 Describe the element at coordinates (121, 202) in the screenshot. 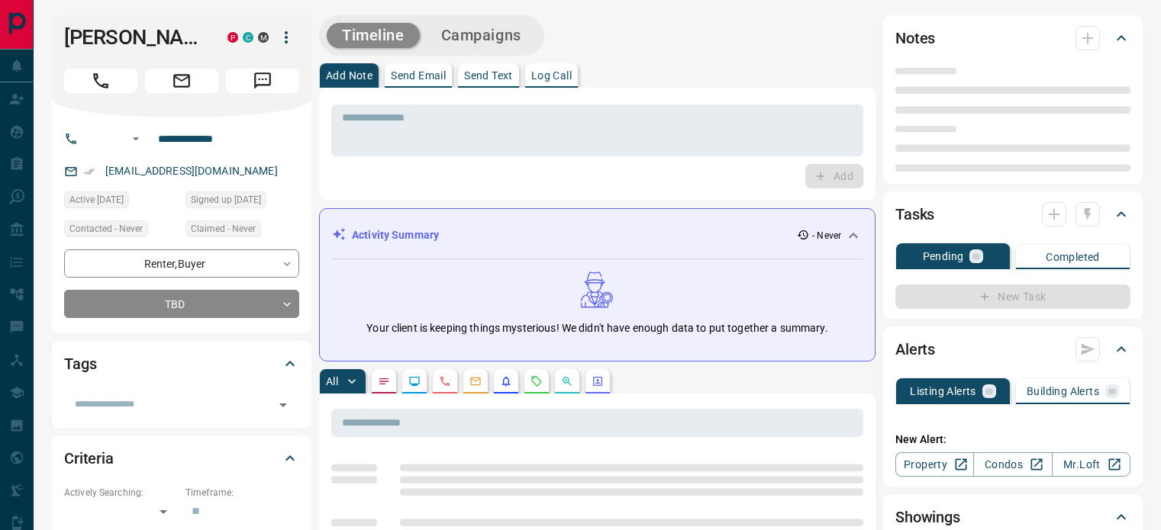

I see `div: Thu Oct 06 2022` at that location.